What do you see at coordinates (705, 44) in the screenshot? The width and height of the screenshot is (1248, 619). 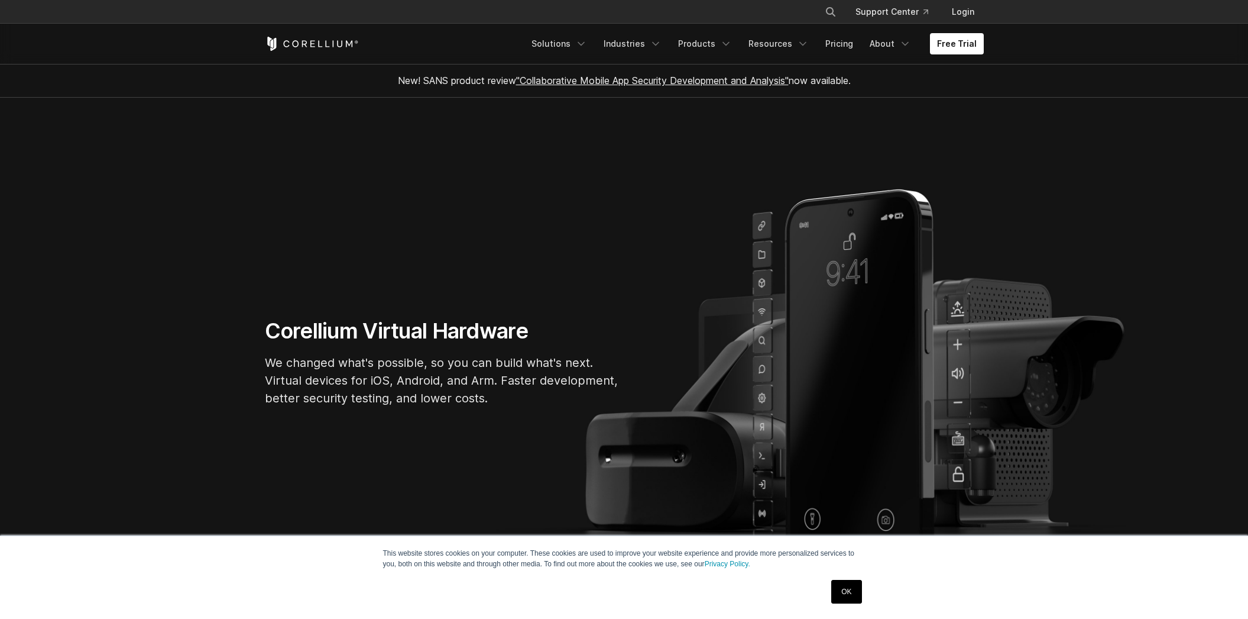 I see `a: Products` at bounding box center [705, 44].